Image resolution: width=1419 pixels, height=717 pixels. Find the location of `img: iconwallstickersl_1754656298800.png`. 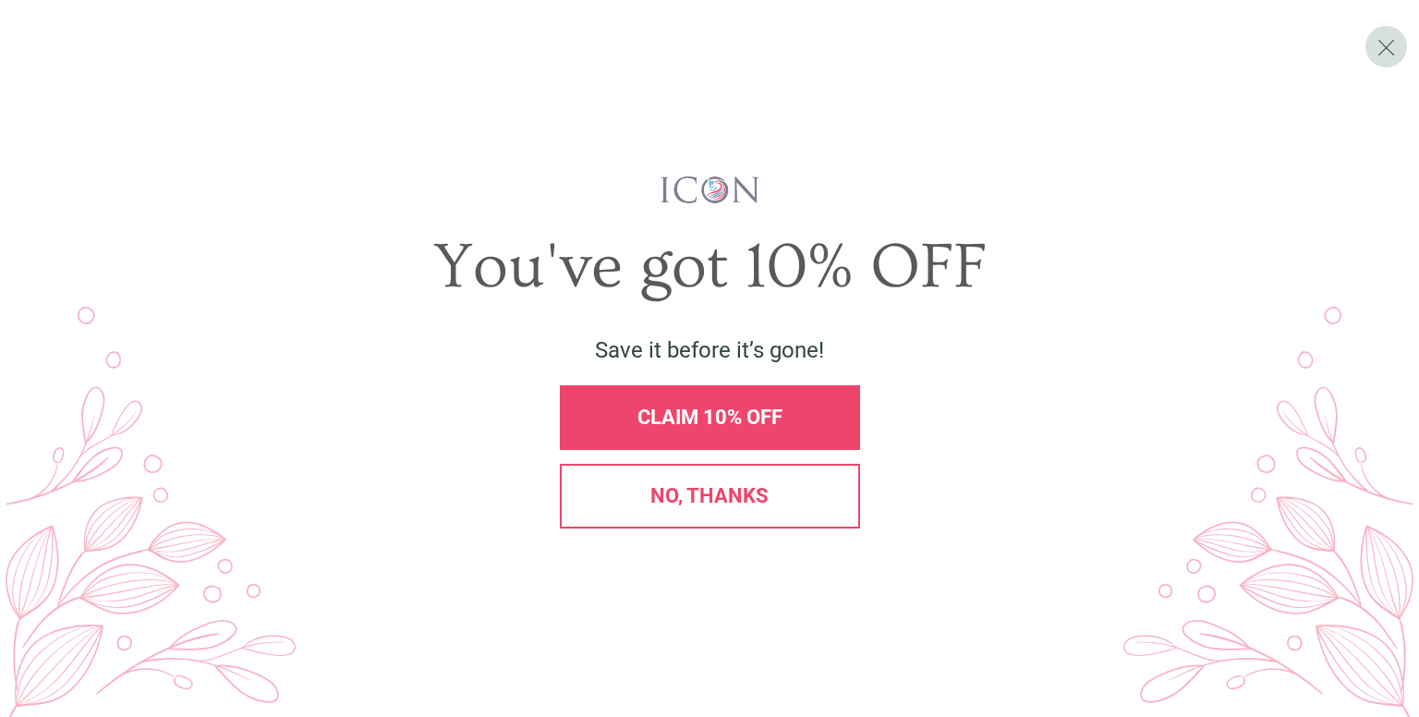

img: iconwallstickersl_1754656298800.png is located at coordinates (709, 190).